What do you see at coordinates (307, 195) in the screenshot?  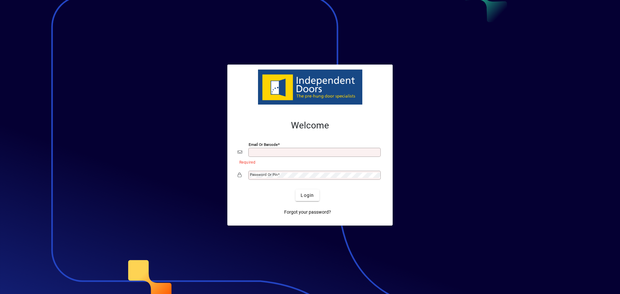 I see `span: Login` at bounding box center [307, 195].